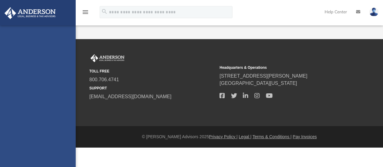 The width and height of the screenshot is (383, 167). I want to click on a: Terms & Conditions |, so click(272, 137).